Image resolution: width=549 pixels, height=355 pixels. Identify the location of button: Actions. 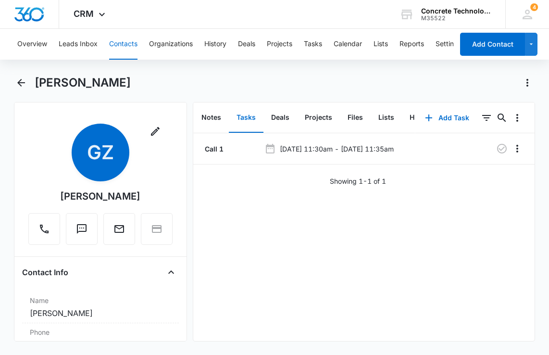
(527, 83).